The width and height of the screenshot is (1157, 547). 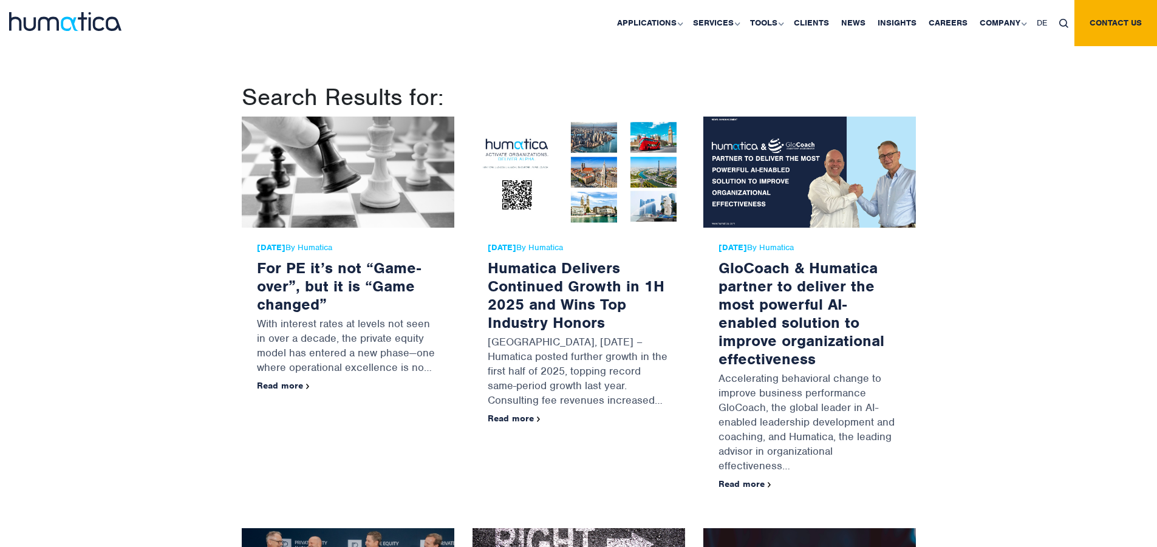 I want to click on img: search_icon, so click(x=1063, y=23).